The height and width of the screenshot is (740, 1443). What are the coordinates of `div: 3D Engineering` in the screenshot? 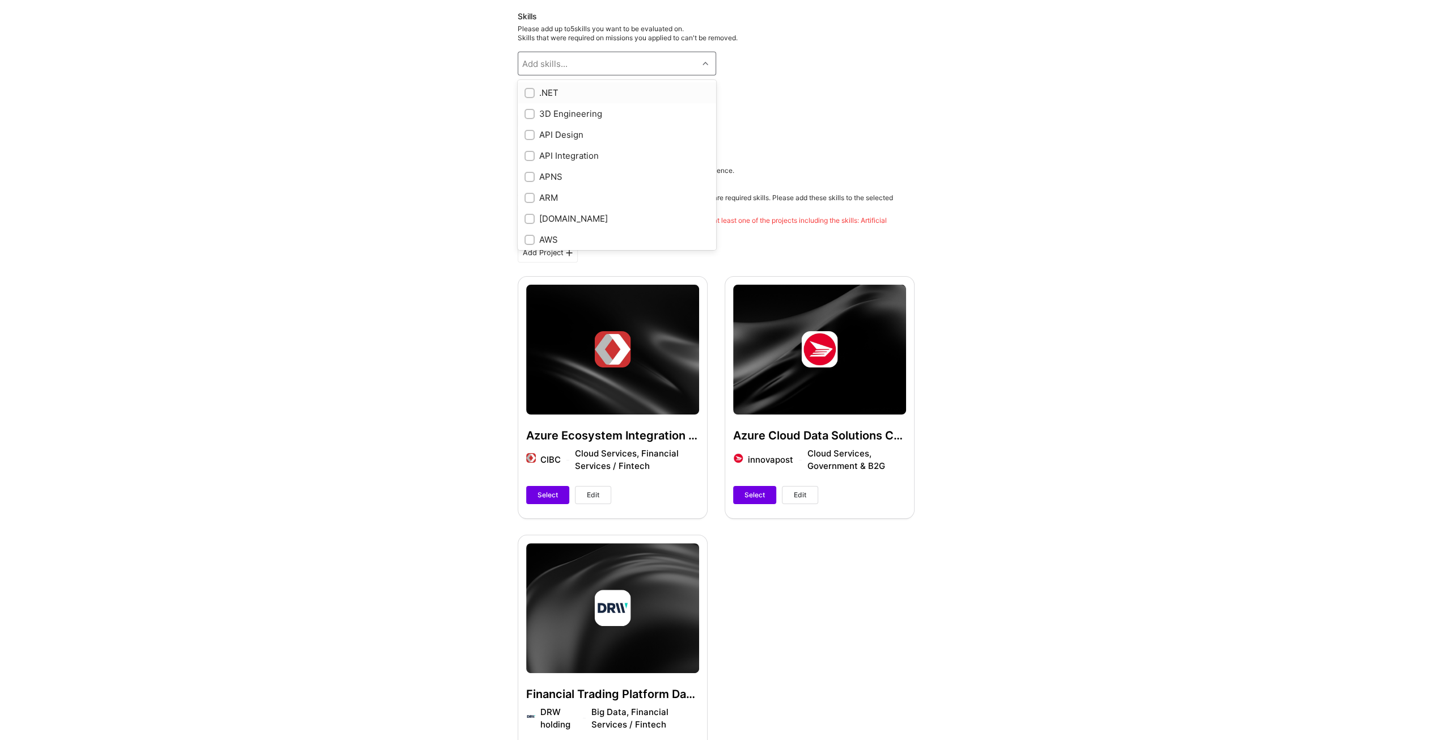 It's located at (617, 113).